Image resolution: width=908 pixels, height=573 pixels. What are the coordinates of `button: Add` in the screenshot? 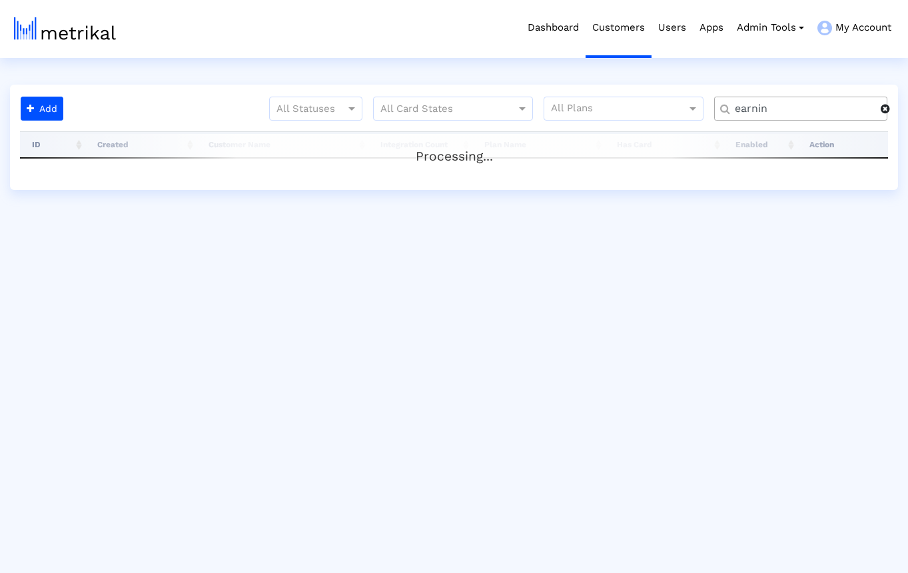 It's located at (42, 109).